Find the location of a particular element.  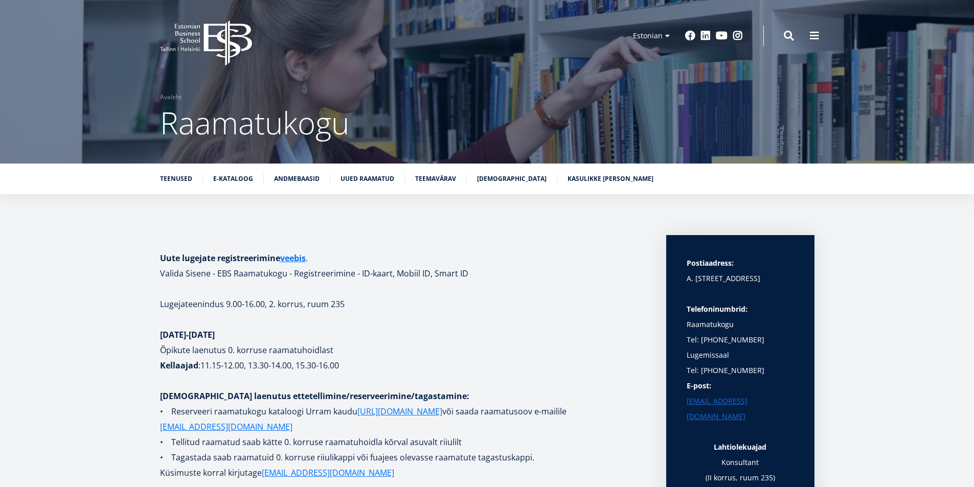

strong: Postiaadress: is located at coordinates (710, 263).